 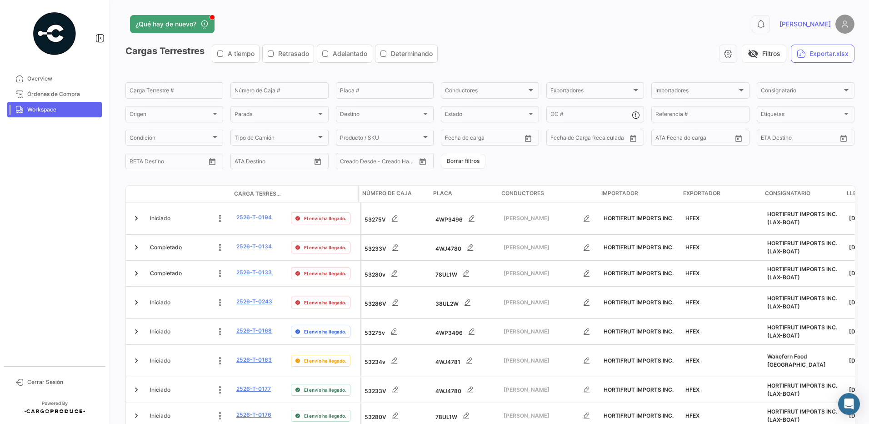 I want to click on span: A tiempo, so click(x=241, y=54).